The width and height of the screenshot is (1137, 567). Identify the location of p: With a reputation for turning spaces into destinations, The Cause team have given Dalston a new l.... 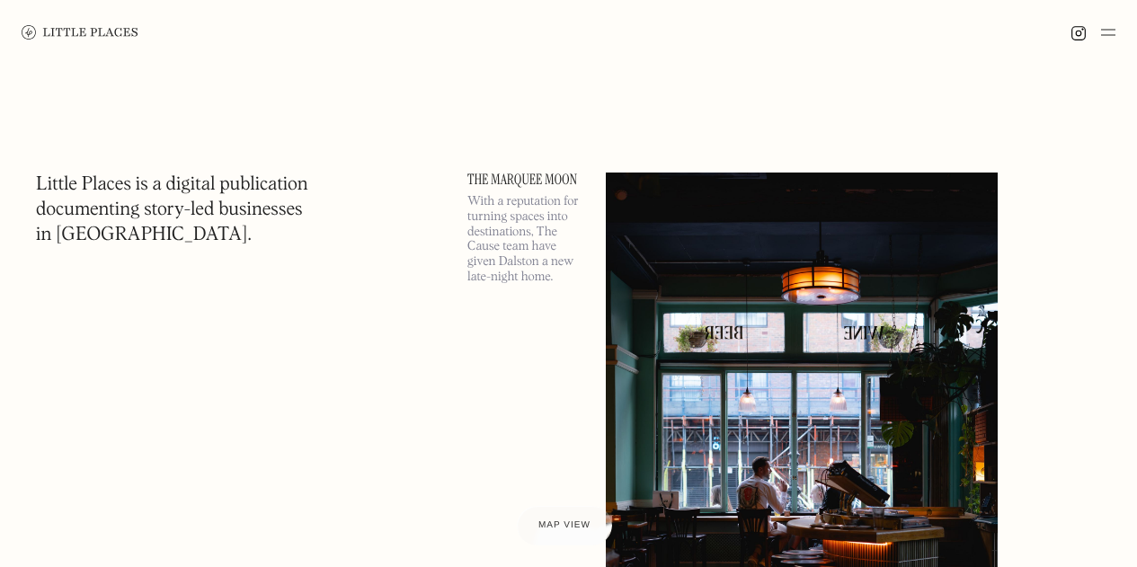
(526, 239).